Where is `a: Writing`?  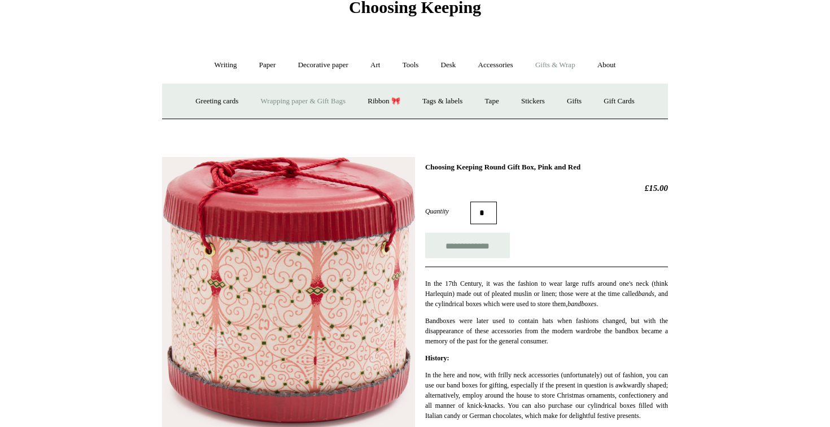 a: Writing is located at coordinates (226, 65).